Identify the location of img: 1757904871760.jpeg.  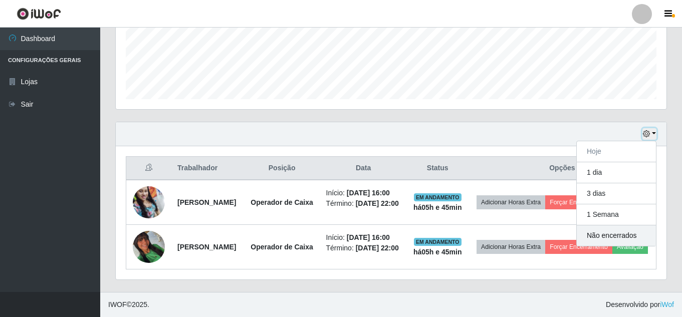
(149, 247).